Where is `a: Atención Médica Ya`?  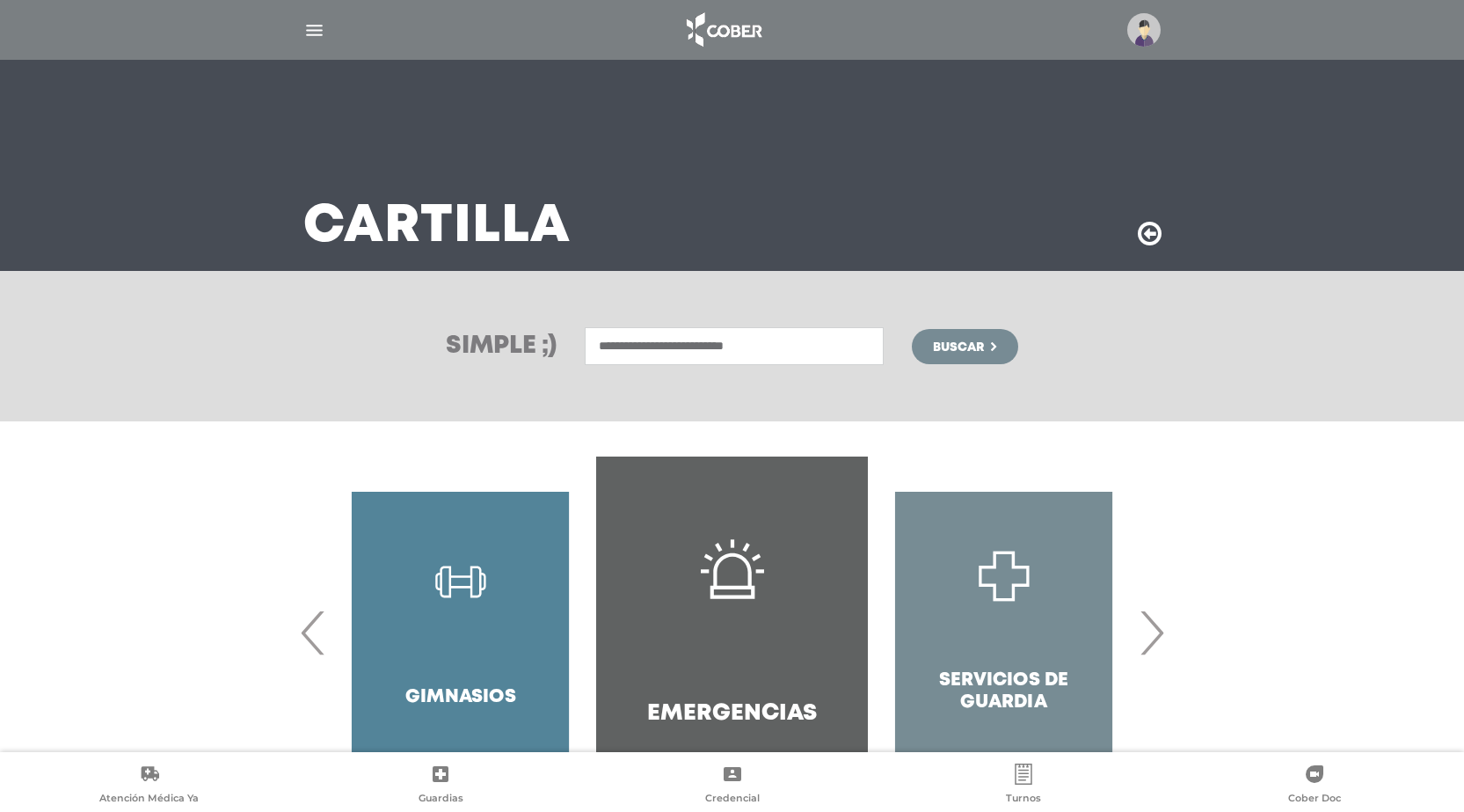
a: Atención Médica Ya is located at coordinates (148, 785).